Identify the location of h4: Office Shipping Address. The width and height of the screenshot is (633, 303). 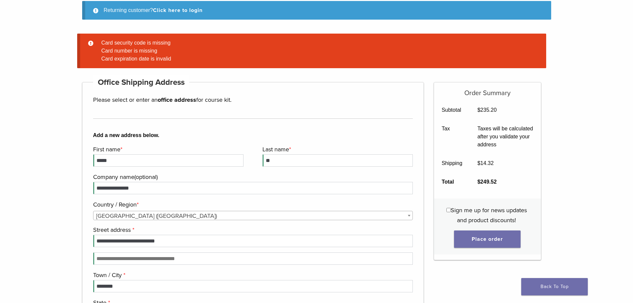
(141, 82).